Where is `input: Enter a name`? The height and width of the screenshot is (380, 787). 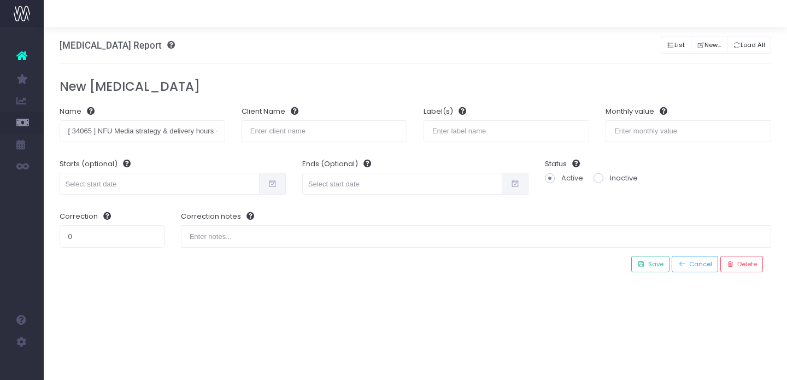 input: Enter a name is located at coordinates (142, 131).